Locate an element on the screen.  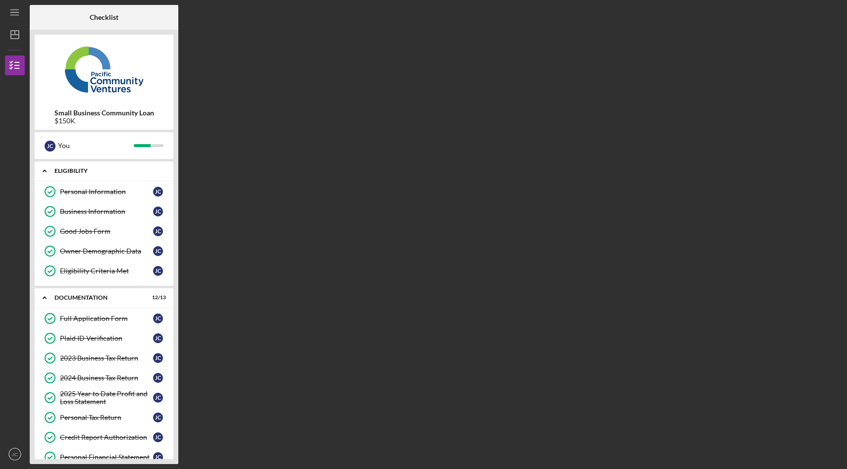
a: 2024 Business Tax ReturnJC is located at coordinates (104, 378).